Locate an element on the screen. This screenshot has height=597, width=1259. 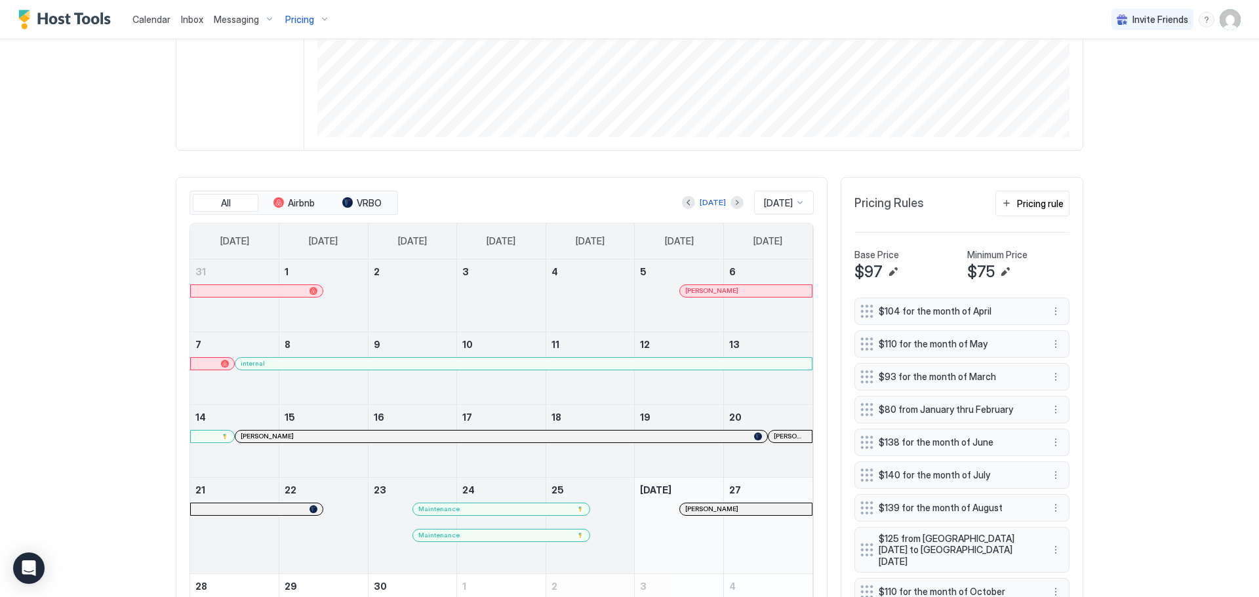
div: internal is located at coordinates (523, 363).